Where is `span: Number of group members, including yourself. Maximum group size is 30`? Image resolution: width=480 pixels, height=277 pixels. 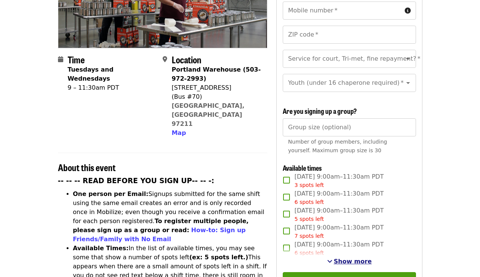 span: Number of group members, including yourself. Maximum group size is 30 is located at coordinates (337, 146).